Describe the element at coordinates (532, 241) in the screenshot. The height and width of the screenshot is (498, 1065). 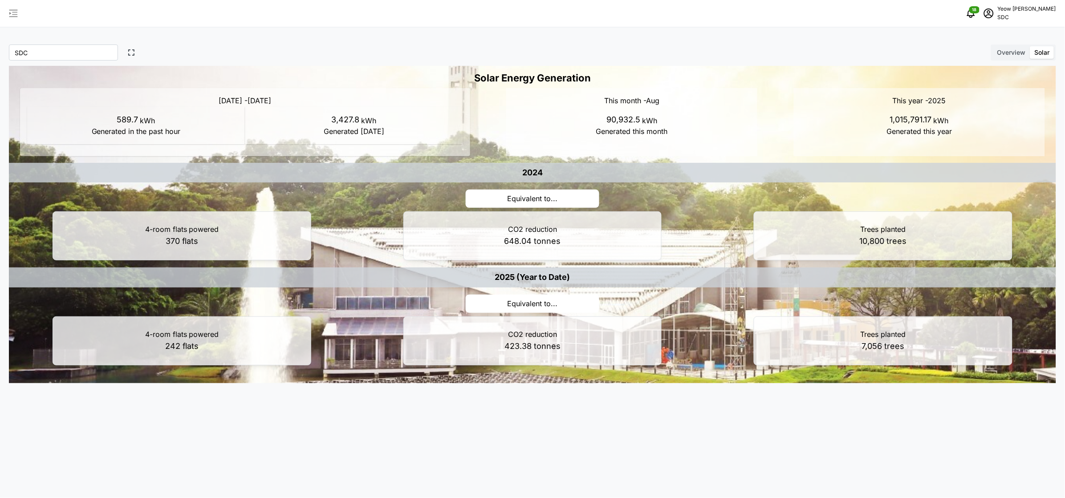
I see `p: 648.04 tonnes` at that location.